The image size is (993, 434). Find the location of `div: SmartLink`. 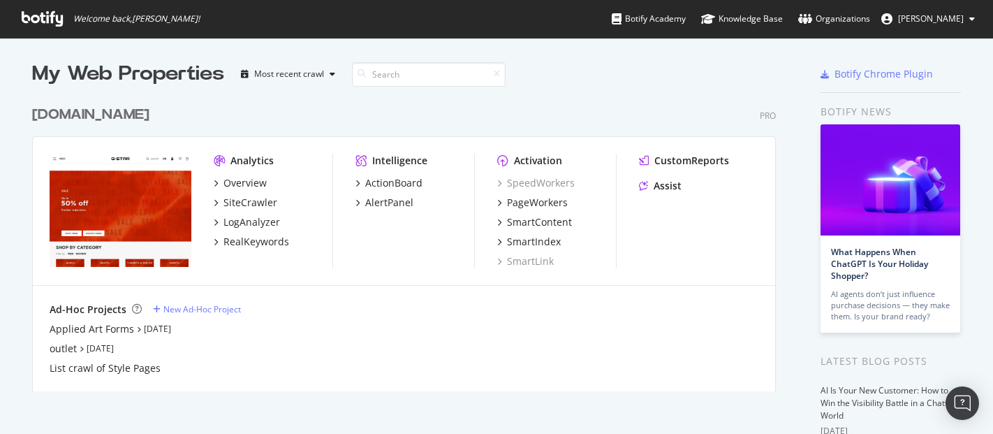

div: SmartLink is located at coordinates (525, 261).